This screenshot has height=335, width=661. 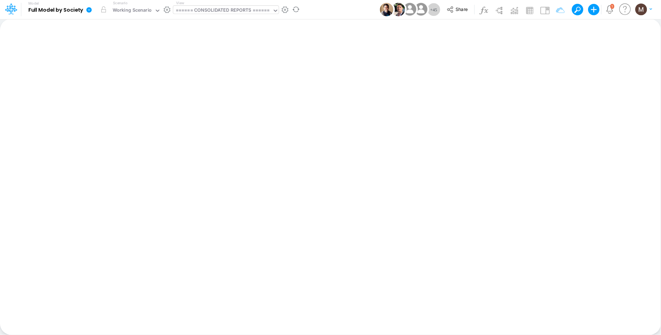 What do you see at coordinates (612, 6) in the screenshot?
I see `div: 1 unread items` at bounding box center [612, 6].